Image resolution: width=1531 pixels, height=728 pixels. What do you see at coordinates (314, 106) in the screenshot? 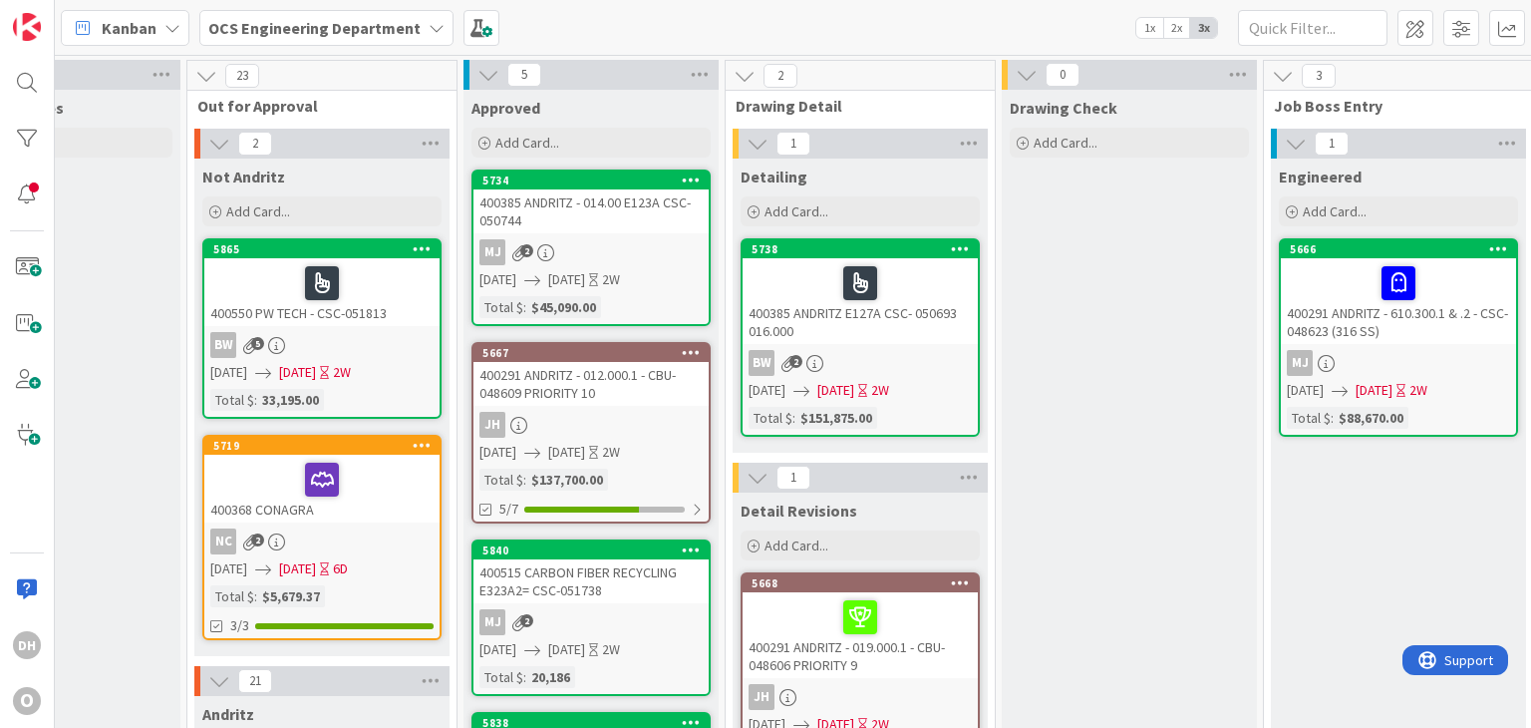
I see `span: Out for Approval` at bounding box center [314, 106].